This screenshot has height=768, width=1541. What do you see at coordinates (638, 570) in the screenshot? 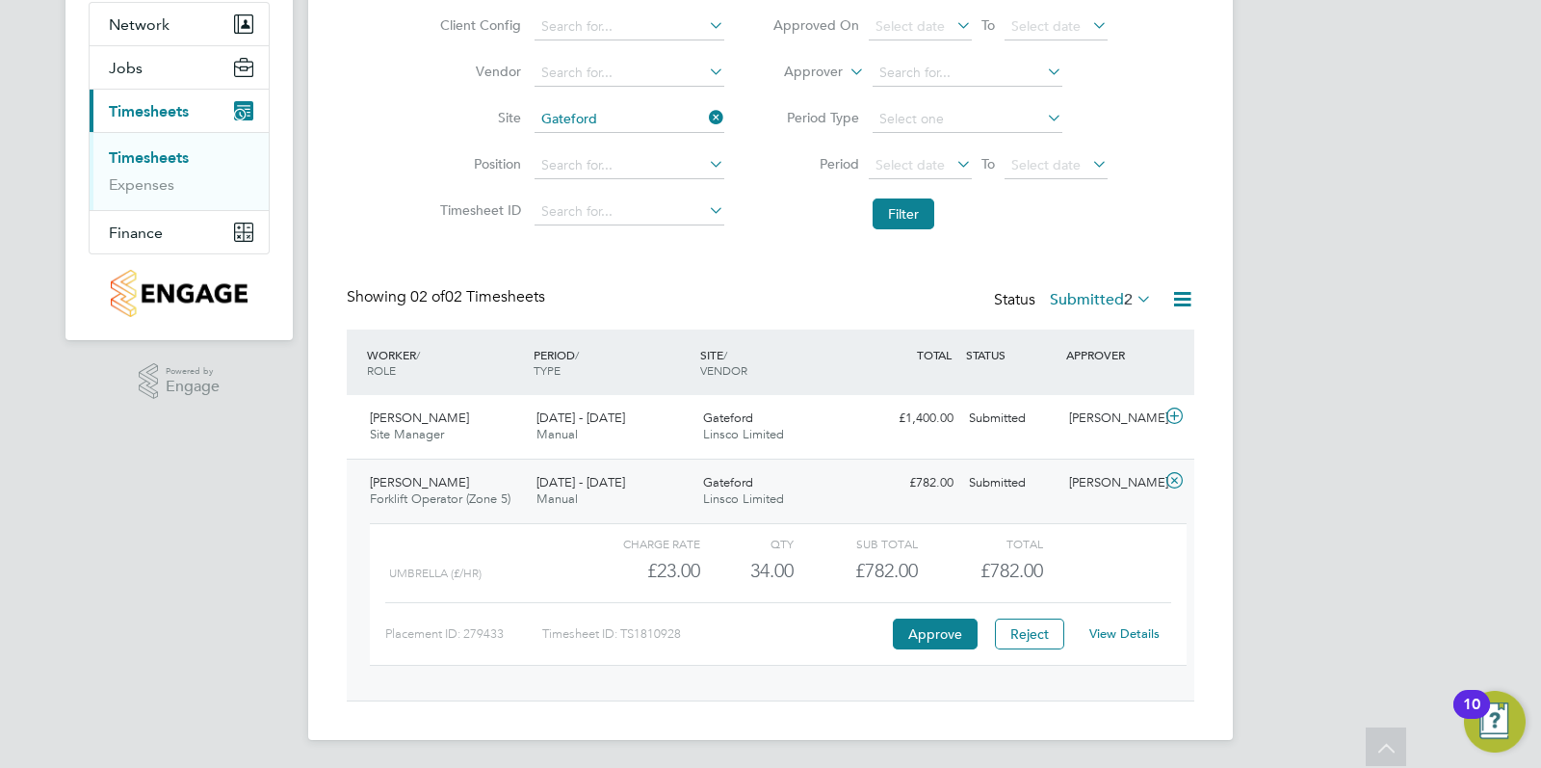
I see `div: £23.00` at bounding box center [638, 570].